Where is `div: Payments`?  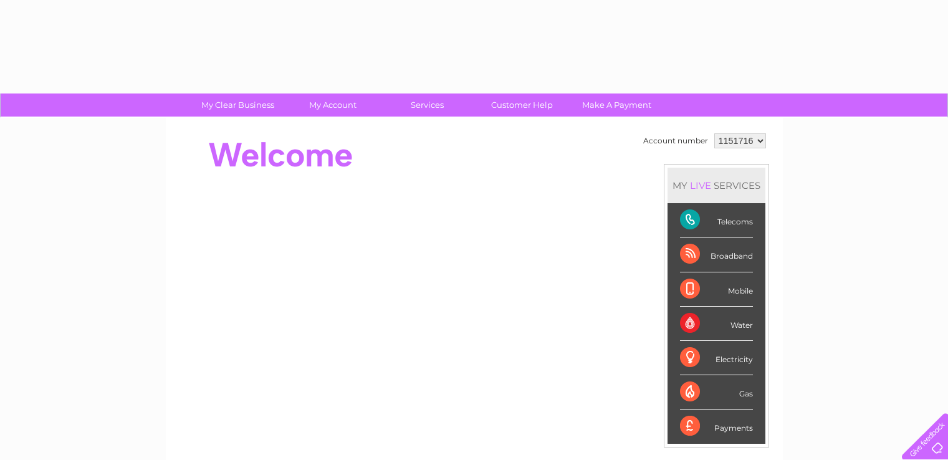
div: Payments is located at coordinates (716, 427).